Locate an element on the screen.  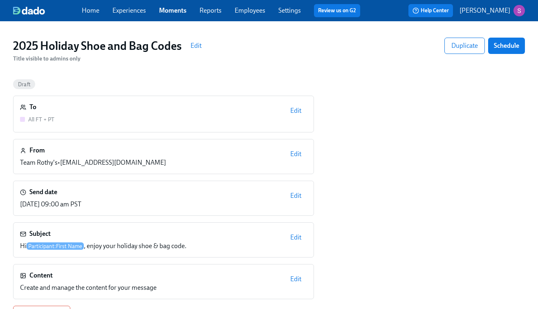
button: Review us on G2 is located at coordinates (337, 11).